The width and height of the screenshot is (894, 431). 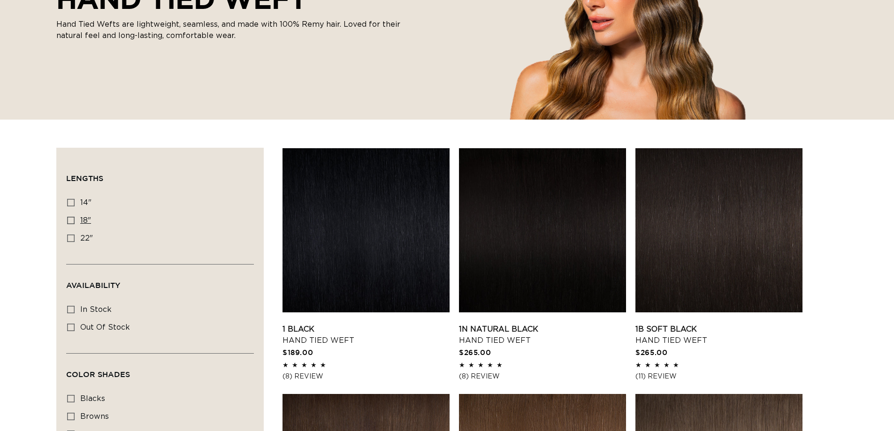 What do you see at coordinates (96, 310) in the screenshot?
I see `span: In stock` at bounding box center [96, 310].